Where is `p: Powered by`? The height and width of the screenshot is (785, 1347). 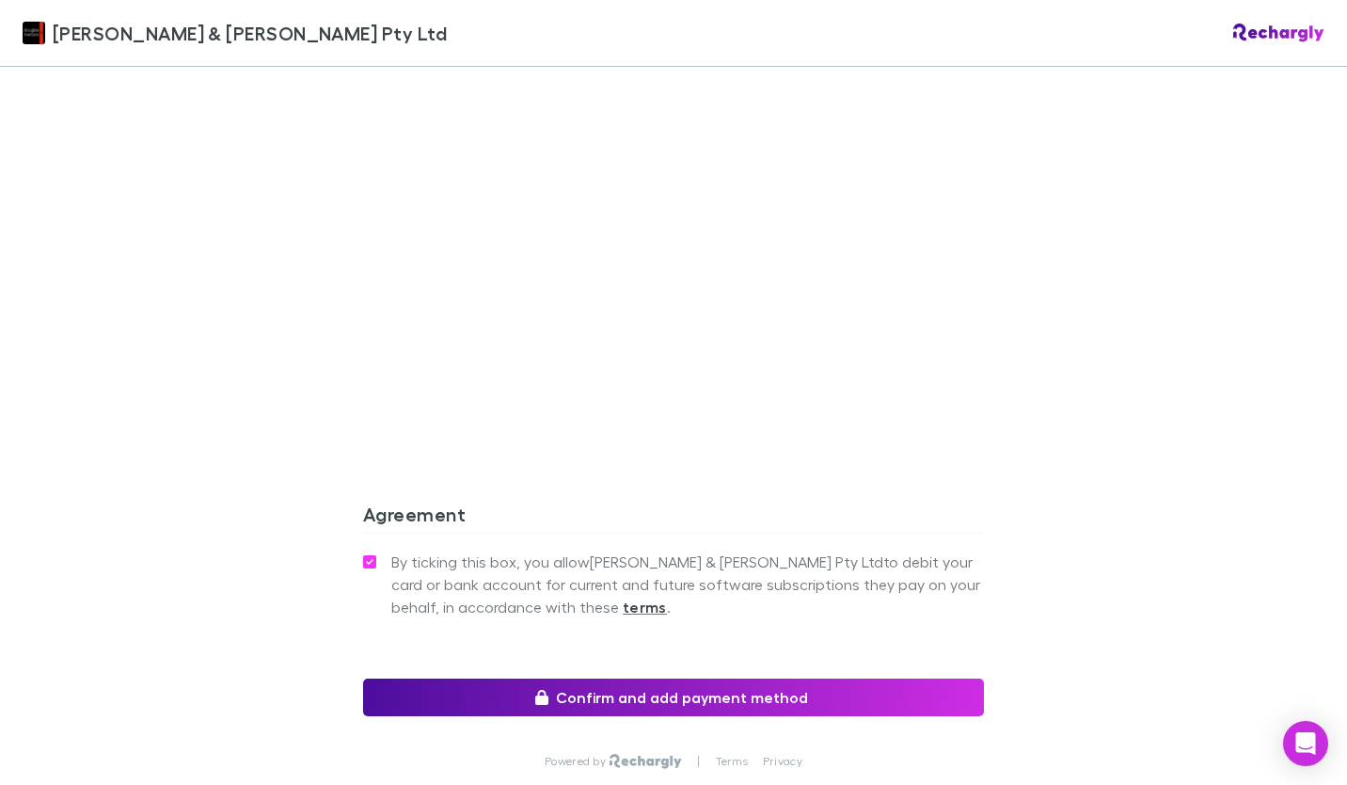 p: Powered by is located at coordinates (577, 761).